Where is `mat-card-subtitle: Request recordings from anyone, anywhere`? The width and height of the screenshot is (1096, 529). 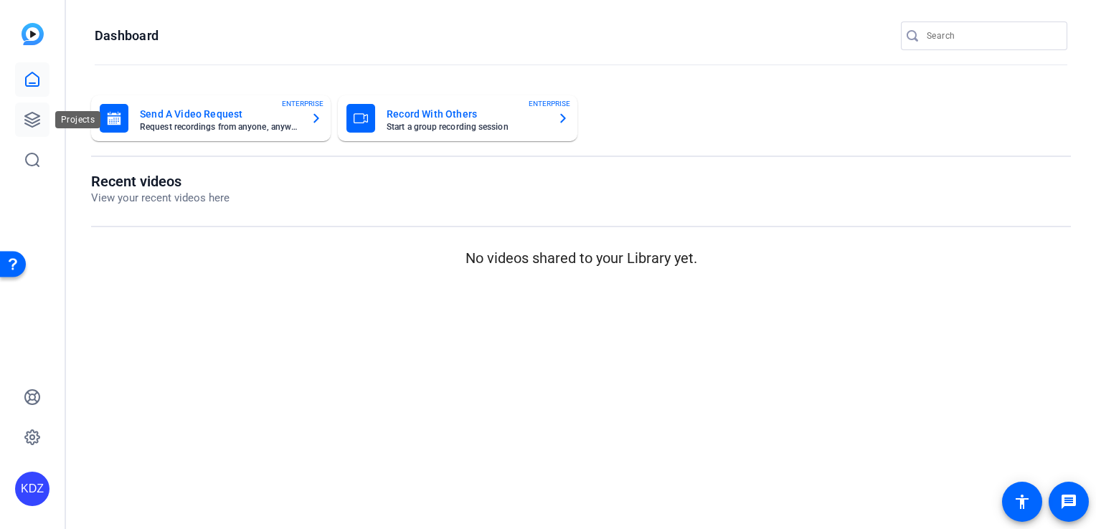
mat-card-subtitle: Request recordings from anyone, anywhere is located at coordinates (219, 127).